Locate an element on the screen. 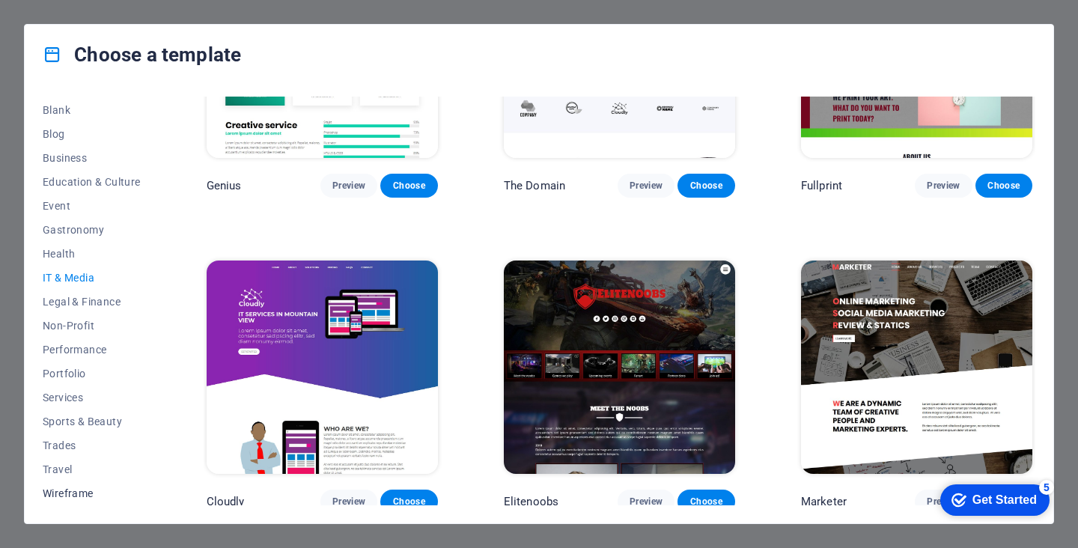 The width and height of the screenshot is (1078, 548). span: Wireframe is located at coordinates (91, 493).